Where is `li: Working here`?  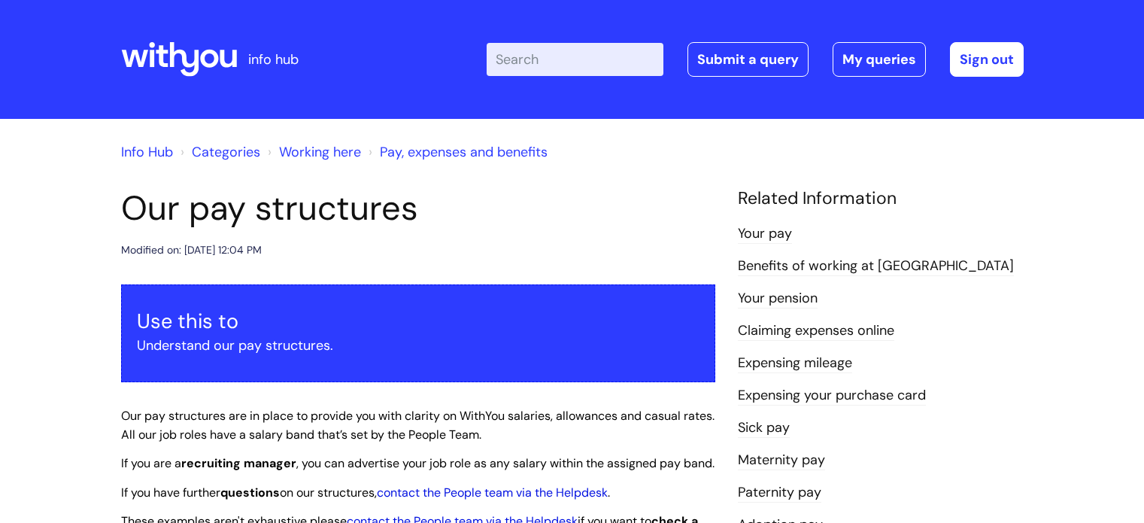 li: Working here is located at coordinates (312, 152).